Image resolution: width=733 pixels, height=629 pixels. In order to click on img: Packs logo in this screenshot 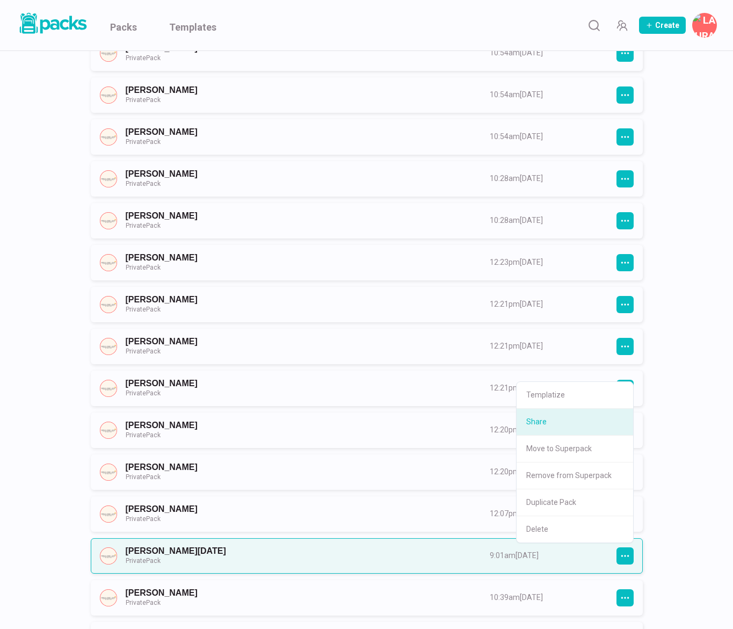, I will do `click(52, 23)`.